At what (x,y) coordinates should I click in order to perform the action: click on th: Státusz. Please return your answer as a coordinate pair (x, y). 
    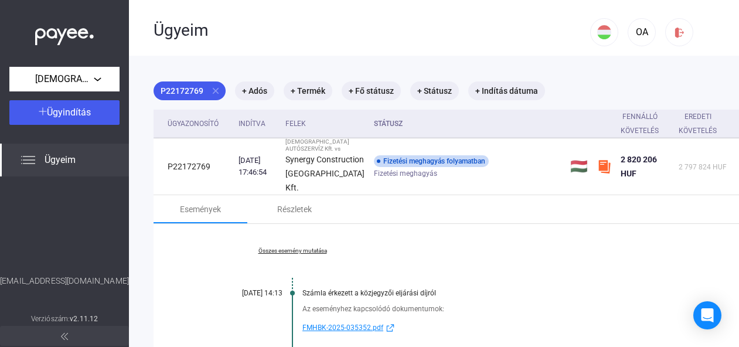
    Looking at the image, I should click on (467, 124).